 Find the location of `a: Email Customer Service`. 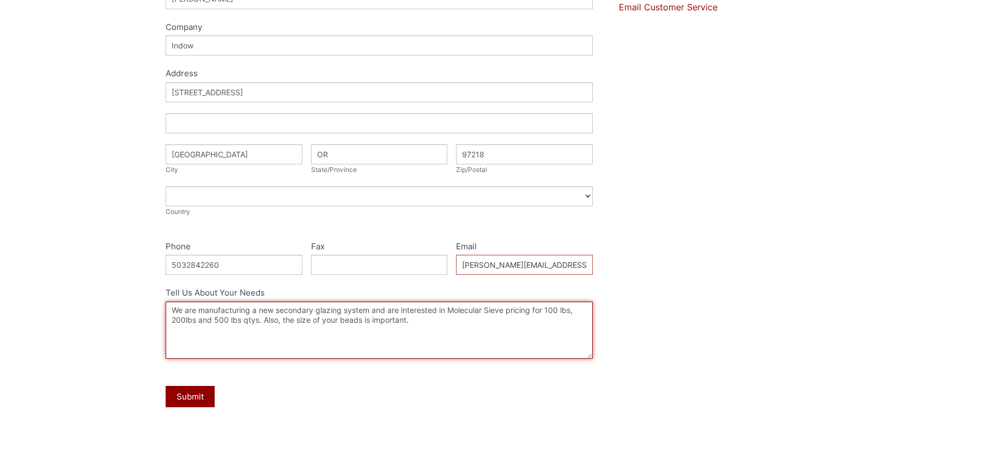

a: Email Customer Service is located at coordinates (668, 7).